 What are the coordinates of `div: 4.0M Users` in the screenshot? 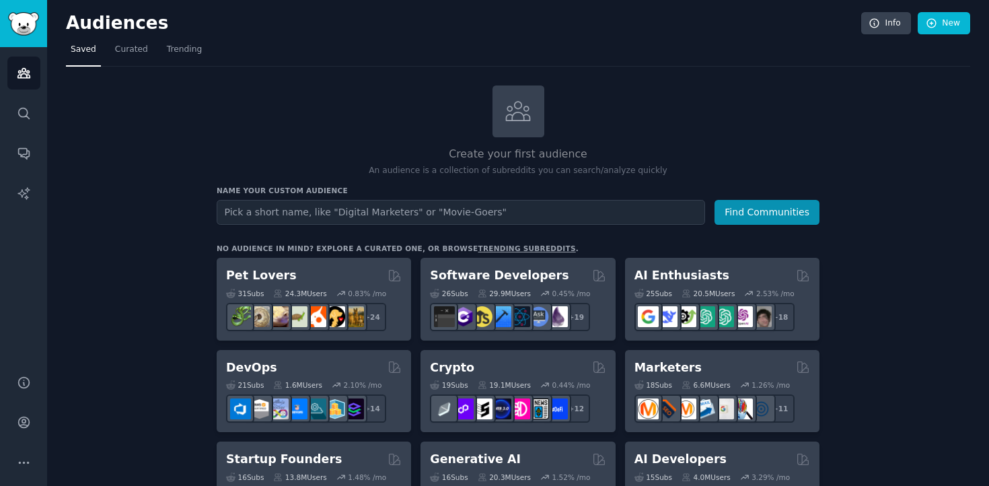 It's located at (706, 477).